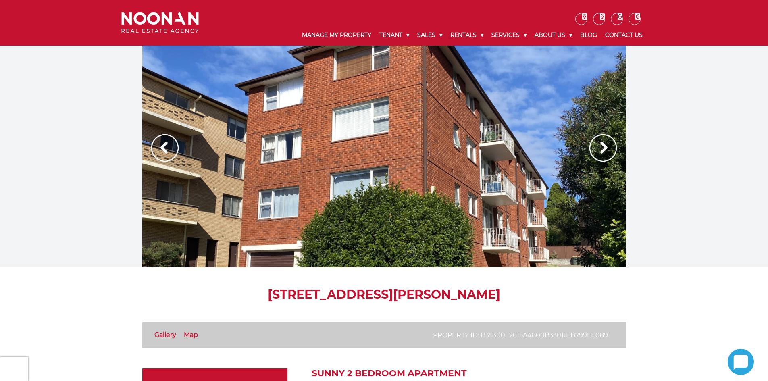 Image resolution: width=768 pixels, height=381 pixels. I want to click on a: Contact Us, so click(623, 35).